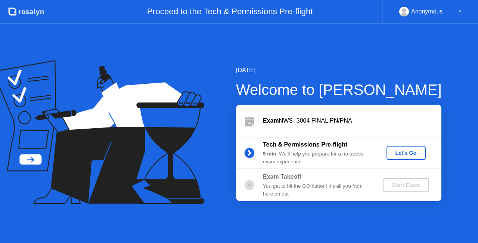  Describe the element at coordinates (405, 185) in the screenshot. I see `div: Start Exam` at that location.